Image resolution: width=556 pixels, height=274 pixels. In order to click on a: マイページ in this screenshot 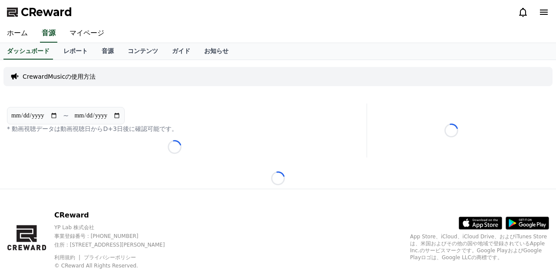, I will do `click(87, 33)`.